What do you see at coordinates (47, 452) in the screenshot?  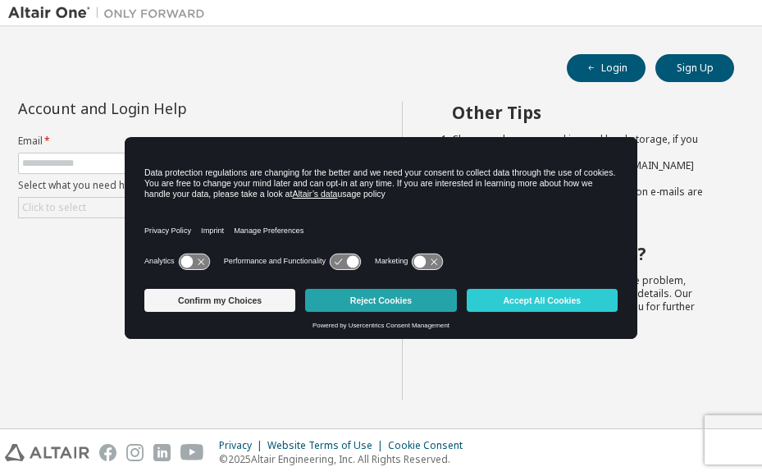 I see `img: altair_logo.svg` at bounding box center [47, 452].